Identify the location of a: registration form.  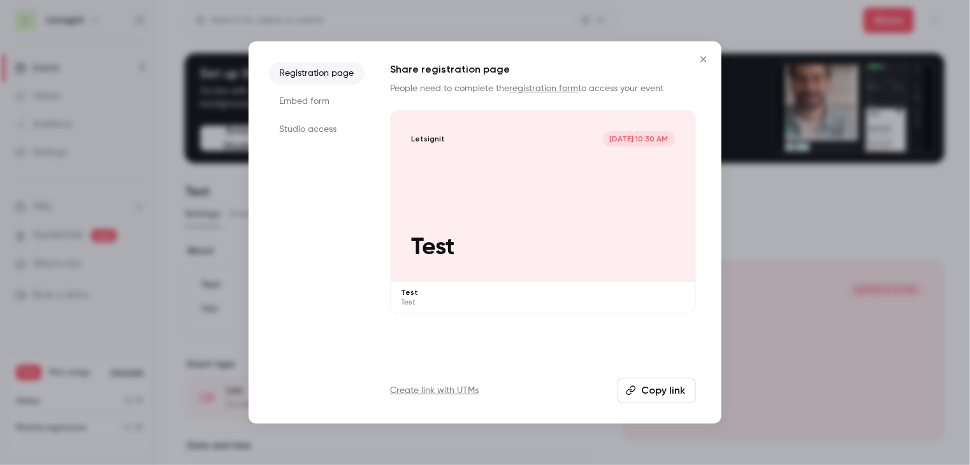
(544, 89).